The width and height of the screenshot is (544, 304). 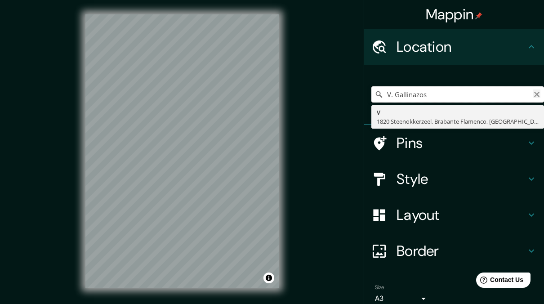 What do you see at coordinates (461, 47) in the screenshot?
I see `h4: Location` at bounding box center [461, 47].